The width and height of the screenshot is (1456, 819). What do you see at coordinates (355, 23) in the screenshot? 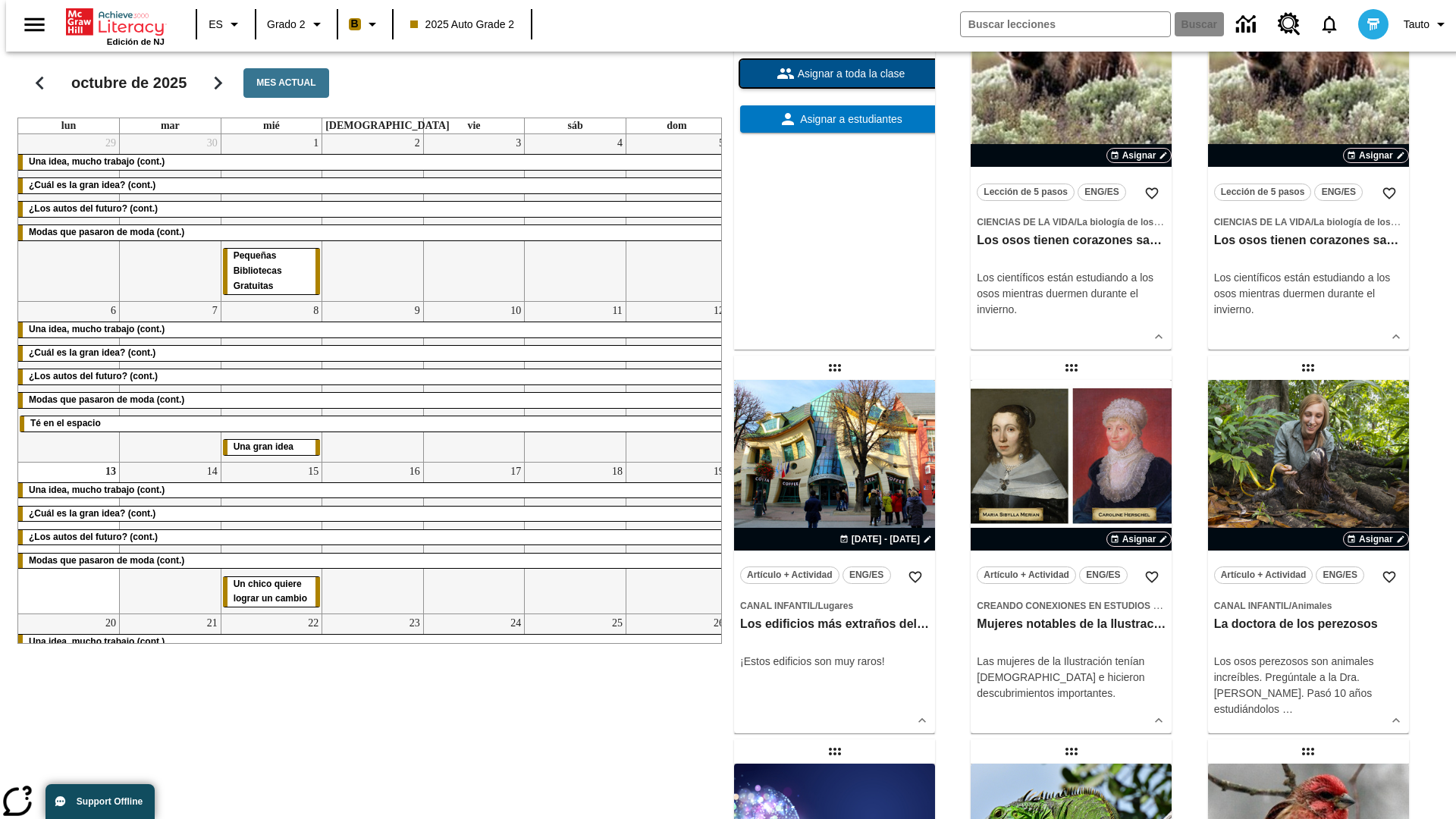
I see `span: B` at bounding box center [355, 23].